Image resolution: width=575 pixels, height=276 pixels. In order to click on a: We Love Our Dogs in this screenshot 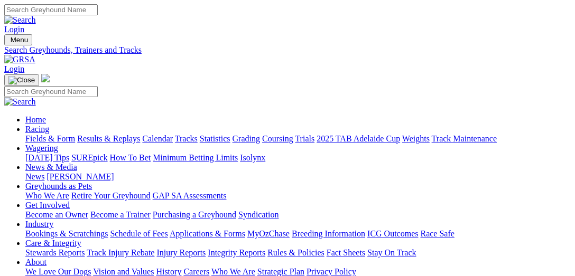, I will do `click(58, 271)`.